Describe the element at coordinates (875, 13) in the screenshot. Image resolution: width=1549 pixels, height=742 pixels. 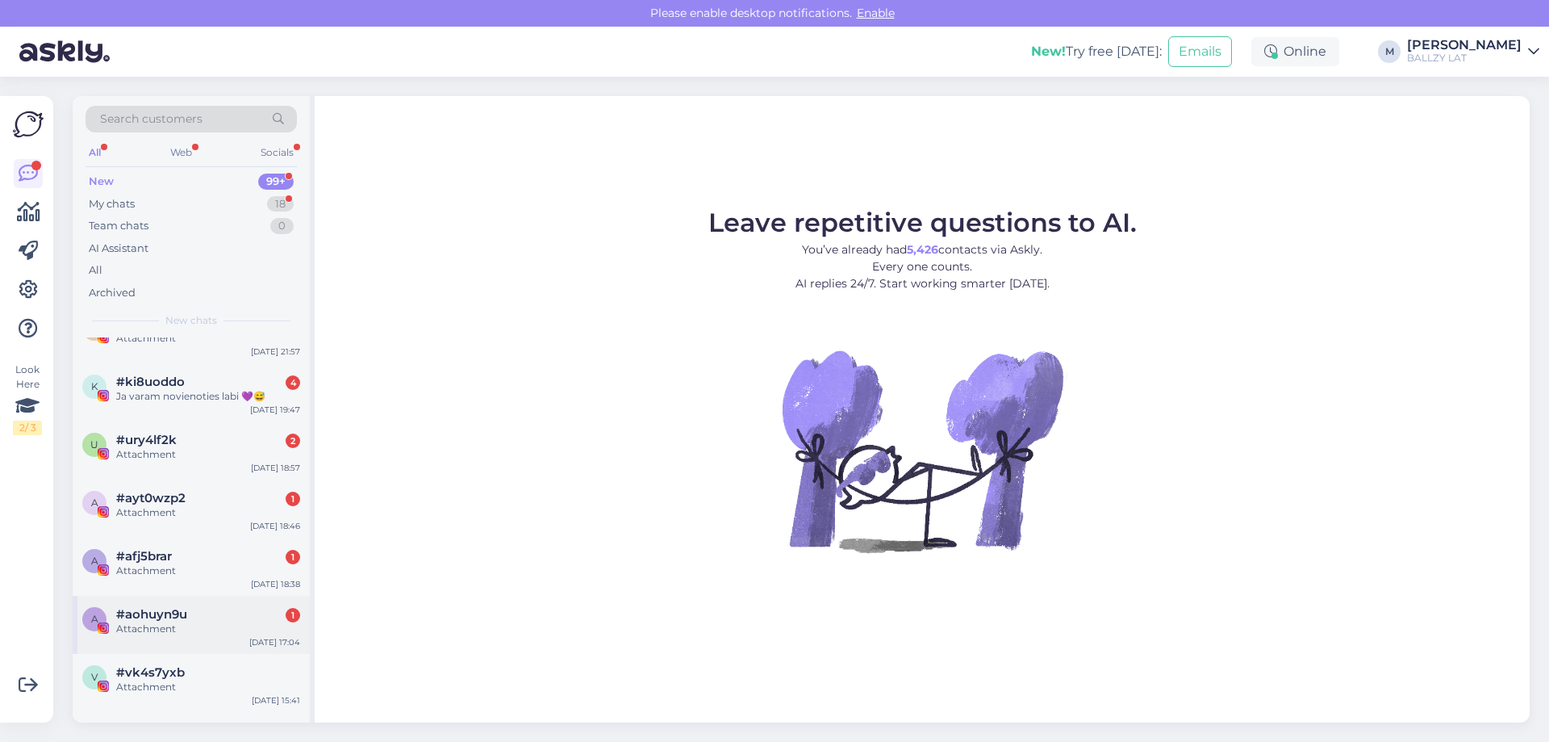
I see `span: Enable` at that location.